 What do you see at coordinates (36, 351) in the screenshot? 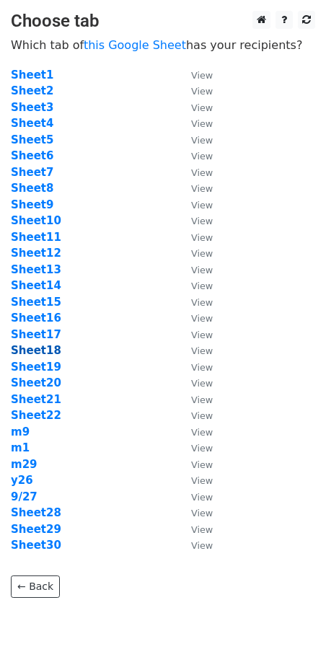
I see `a: Sheet18` at bounding box center [36, 351].